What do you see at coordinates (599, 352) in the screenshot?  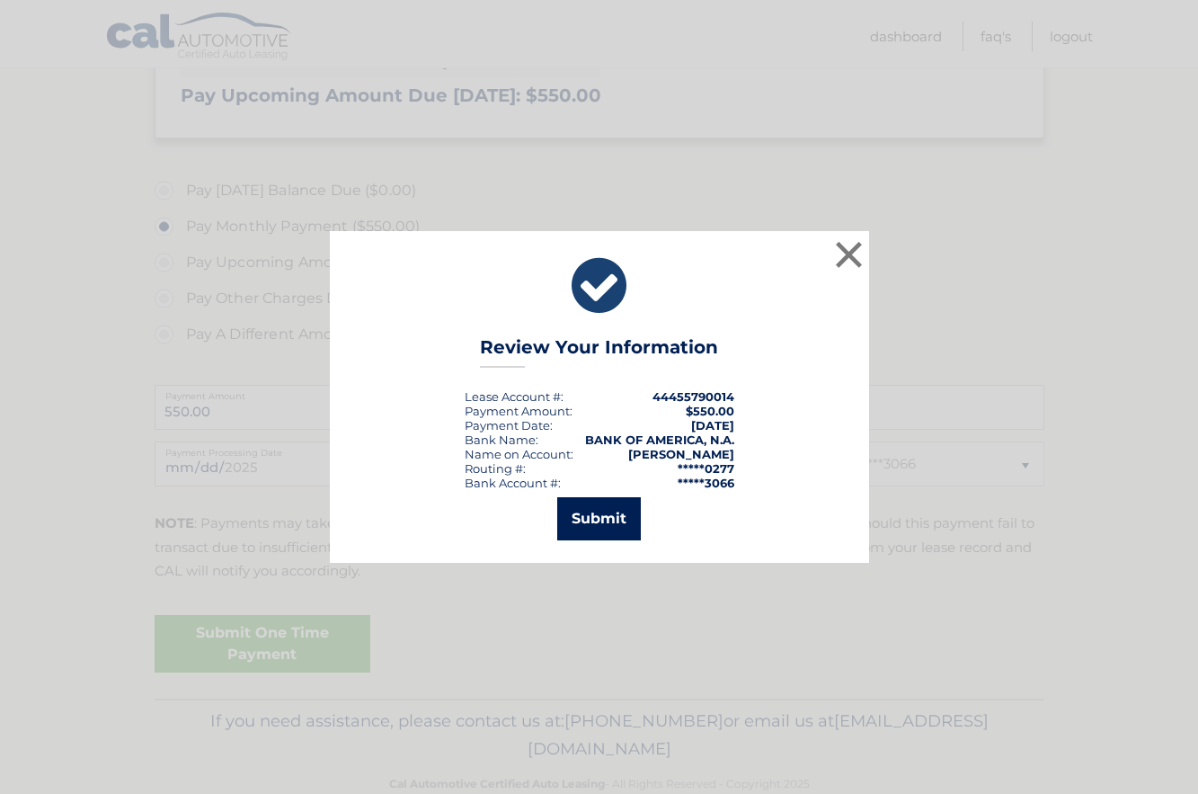 I see `h3: Review Your Information` at bounding box center [599, 352].